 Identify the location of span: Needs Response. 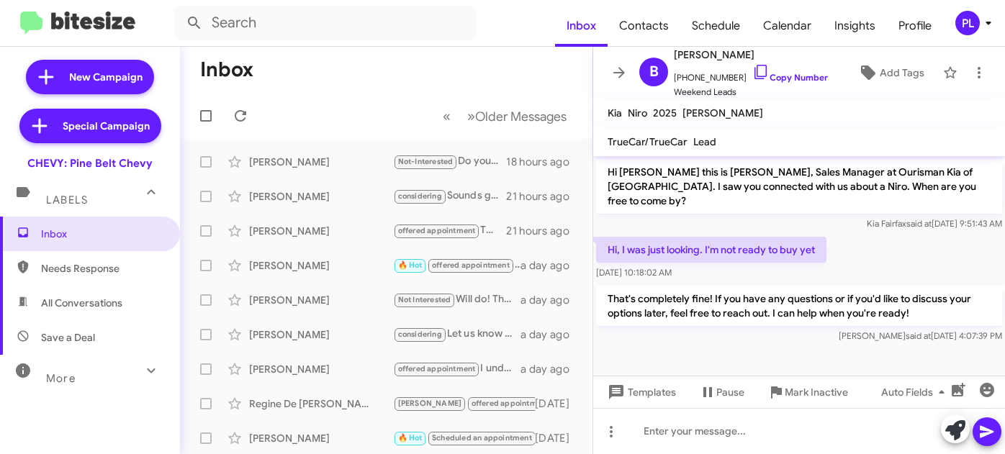
(102, 269).